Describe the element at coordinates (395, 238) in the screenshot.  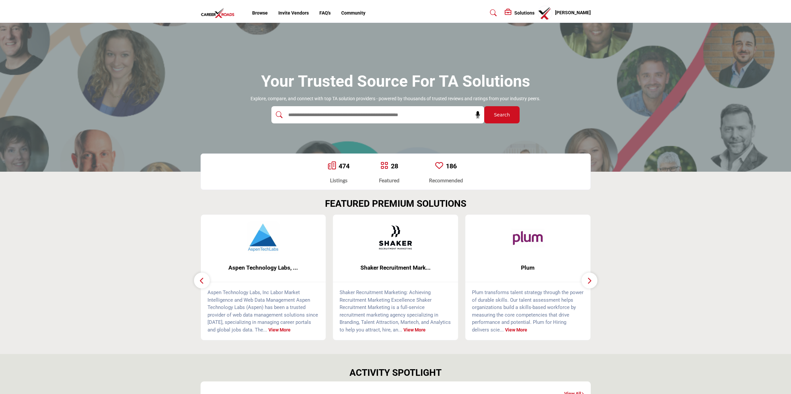
I see `img: Shaker Recruitment Marketing` at that location.